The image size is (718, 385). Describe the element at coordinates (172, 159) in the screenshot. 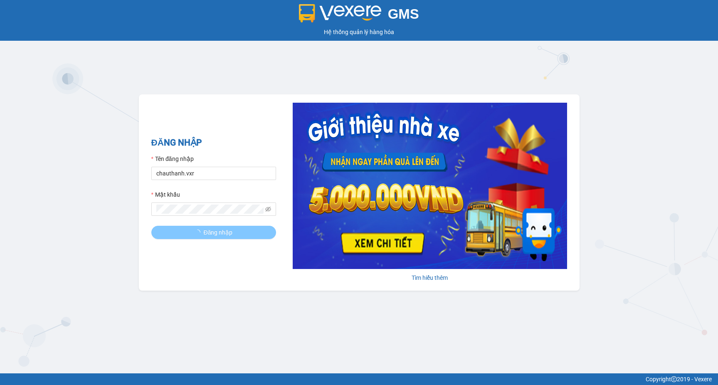

I see `label: Tên đăng nhập` at that location.